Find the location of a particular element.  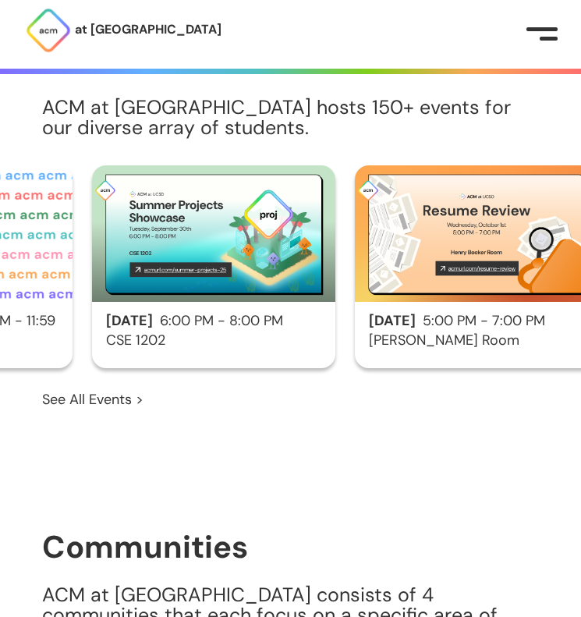

h1: Communities is located at coordinates (290, 547).